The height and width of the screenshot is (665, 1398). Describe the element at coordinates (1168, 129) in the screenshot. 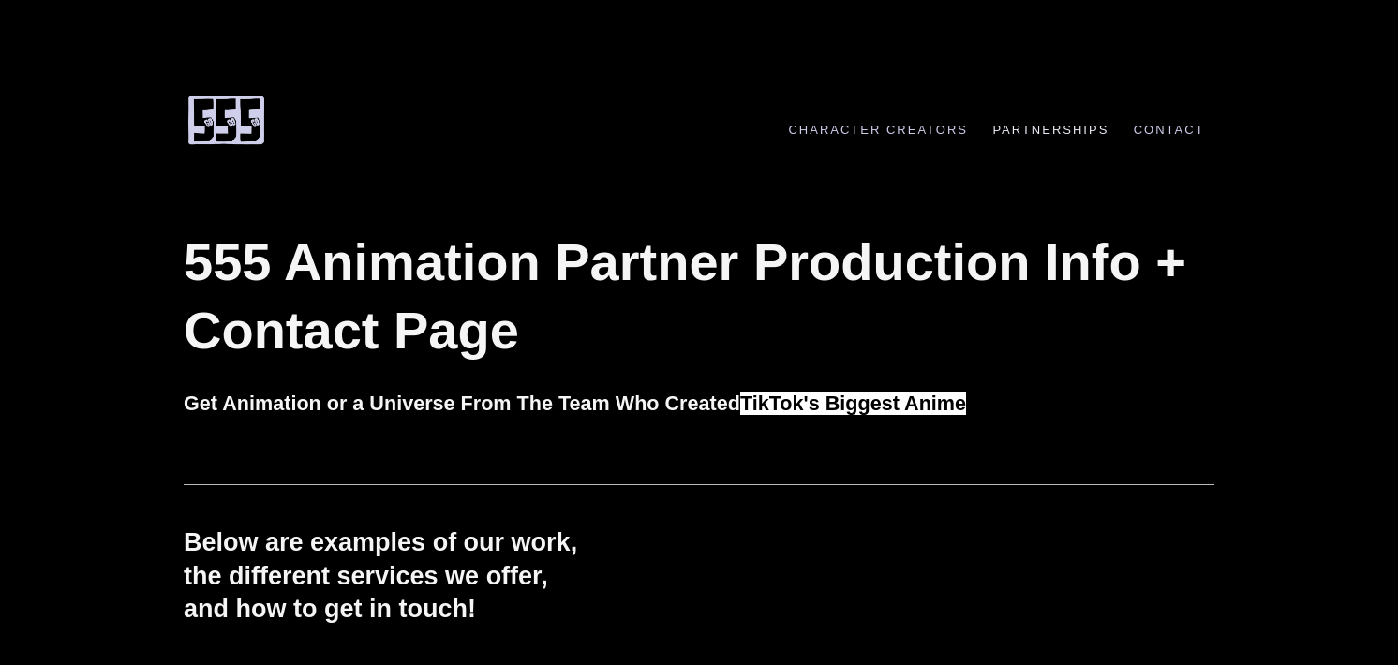

I see `a: Contact` at that location.